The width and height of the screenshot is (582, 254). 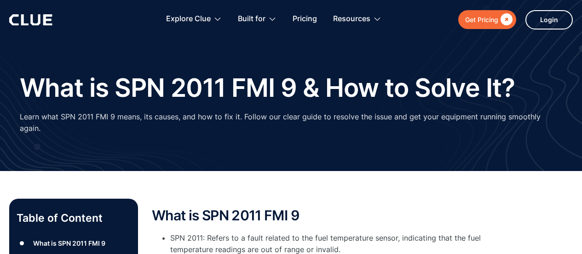 What do you see at coordinates (549, 20) in the screenshot?
I see `a: Login` at bounding box center [549, 20].